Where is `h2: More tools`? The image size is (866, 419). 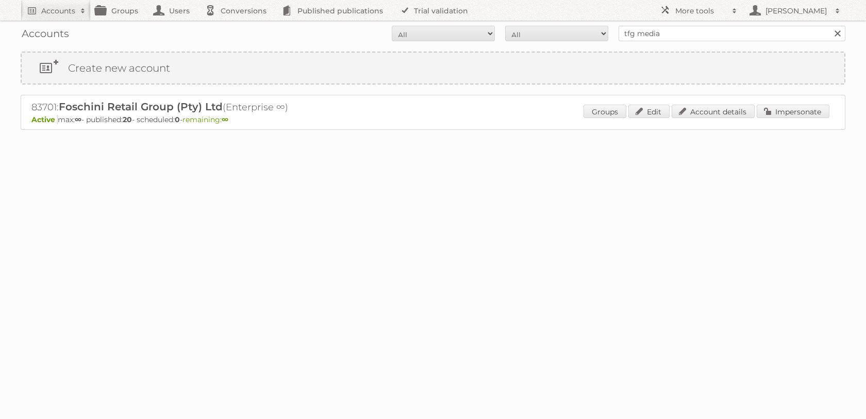
h2: More tools is located at coordinates (701, 11).